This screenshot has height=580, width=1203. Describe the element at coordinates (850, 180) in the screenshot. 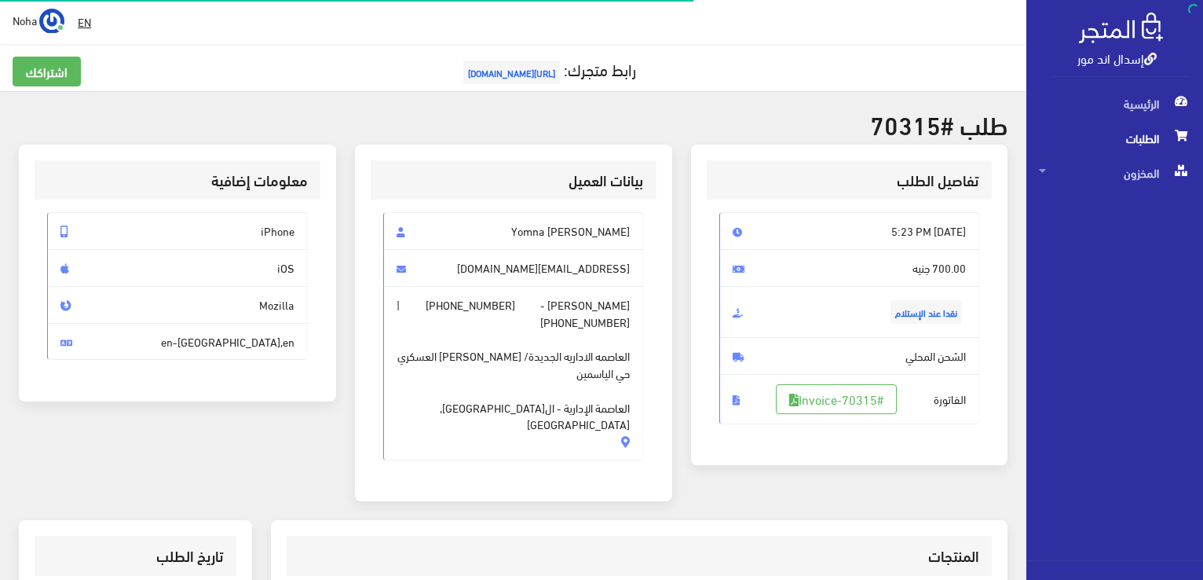

I see `h3: تفاصيل الطلب` at that location.